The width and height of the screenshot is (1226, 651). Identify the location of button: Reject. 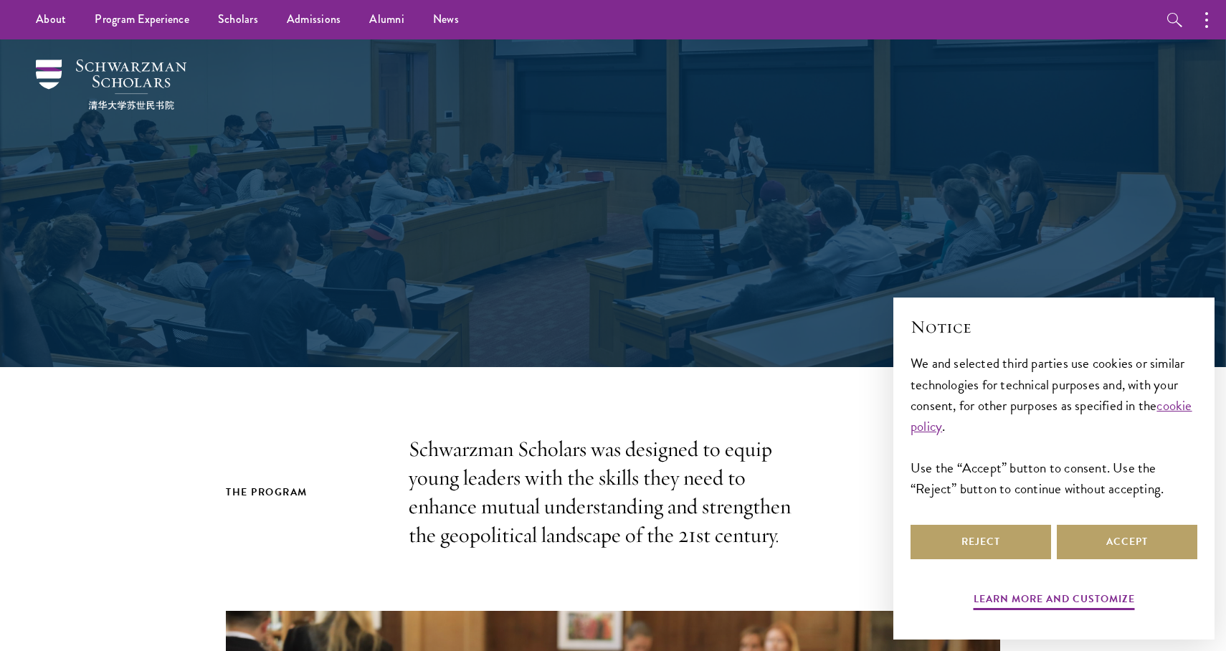
(980, 542).